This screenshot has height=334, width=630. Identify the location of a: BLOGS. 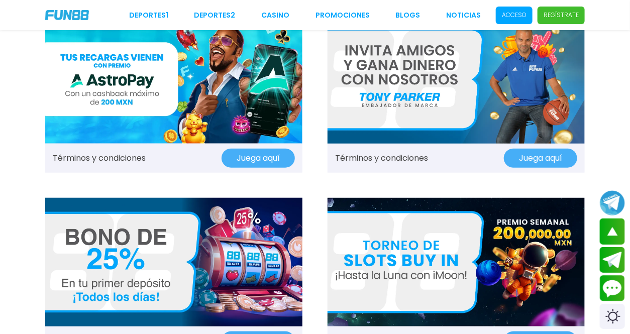
(408, 15).